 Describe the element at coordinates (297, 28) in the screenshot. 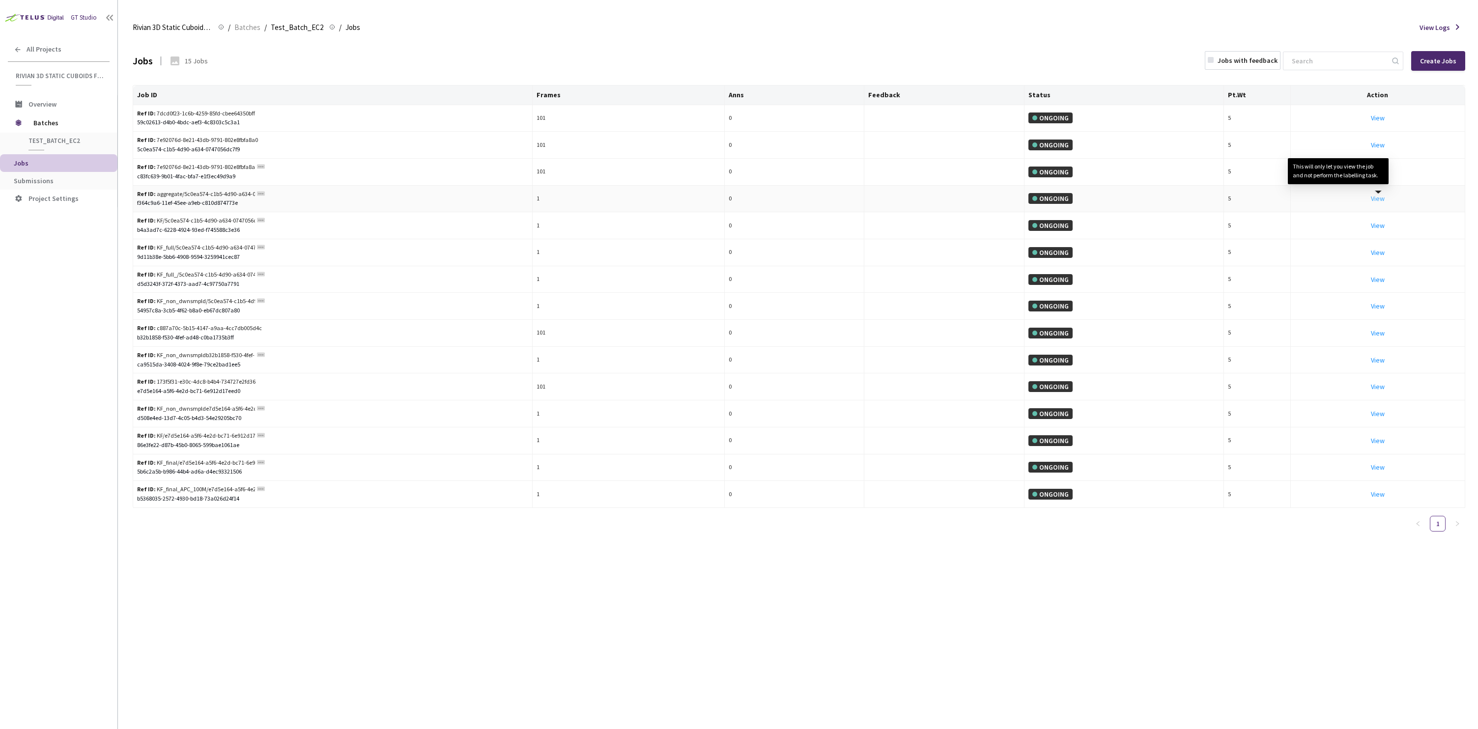

I see `span: Test_Batch_EC2` at that location.